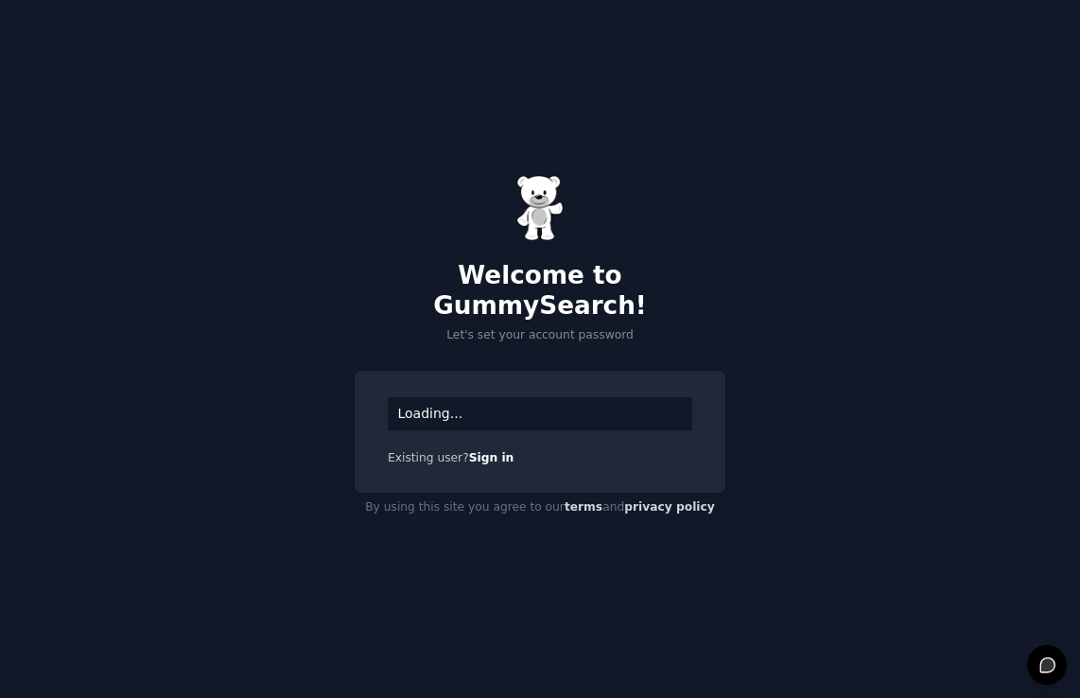 Image resolution: width=1080 pixels, height=698 pixels. Describe the element at coordinates (540, 413) in the screenshot. I see `div: Loading...` at that location.